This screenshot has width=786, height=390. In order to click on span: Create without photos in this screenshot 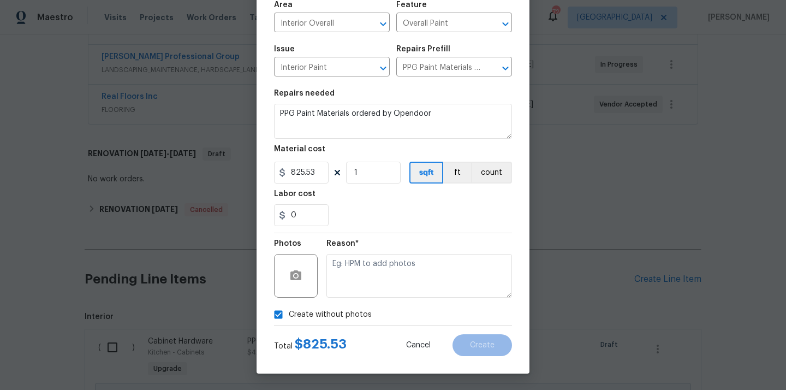, I will do `click(330, 314)`.